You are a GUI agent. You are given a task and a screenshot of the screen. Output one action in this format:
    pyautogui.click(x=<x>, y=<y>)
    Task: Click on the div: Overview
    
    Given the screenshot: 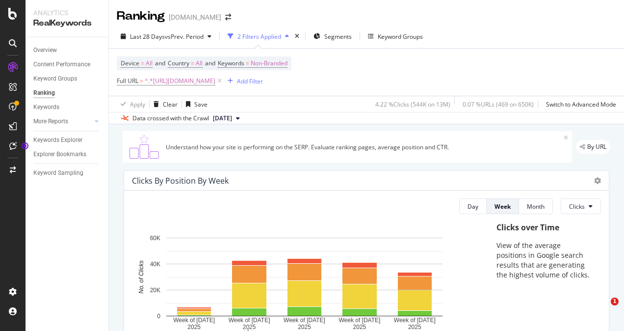 What is the action you would take?
    pyautogui.click(x=45, y=50)
    